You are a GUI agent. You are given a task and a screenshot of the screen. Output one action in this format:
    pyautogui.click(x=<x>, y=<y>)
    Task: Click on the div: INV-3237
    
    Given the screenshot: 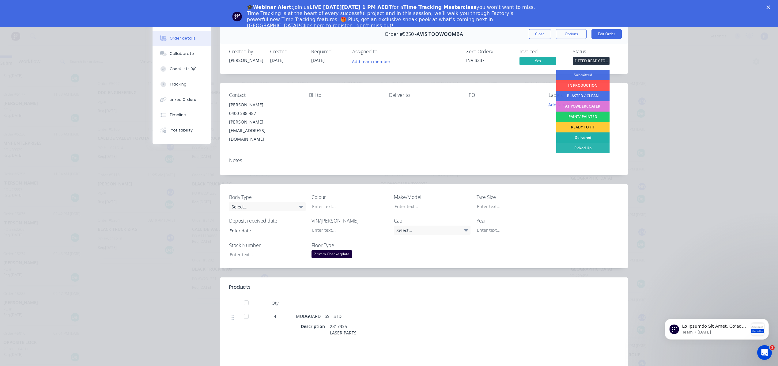 What is the action you would take?
    pyautogui.click(x=489, y=60)
    